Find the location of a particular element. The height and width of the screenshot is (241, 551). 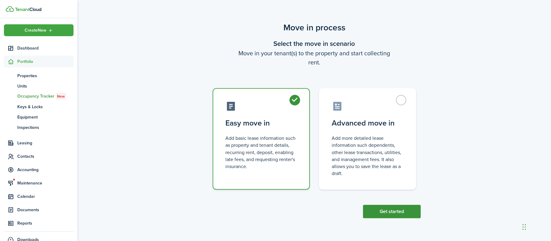

span: Equipment is located at coordinates (45, 117).